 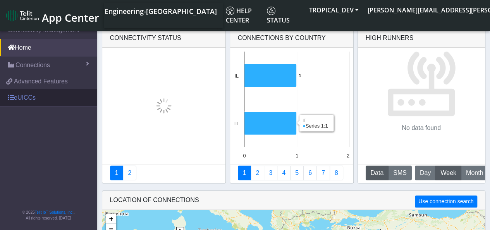 I want to click on a: 14 Days Trend, so click(x=310, y=173).